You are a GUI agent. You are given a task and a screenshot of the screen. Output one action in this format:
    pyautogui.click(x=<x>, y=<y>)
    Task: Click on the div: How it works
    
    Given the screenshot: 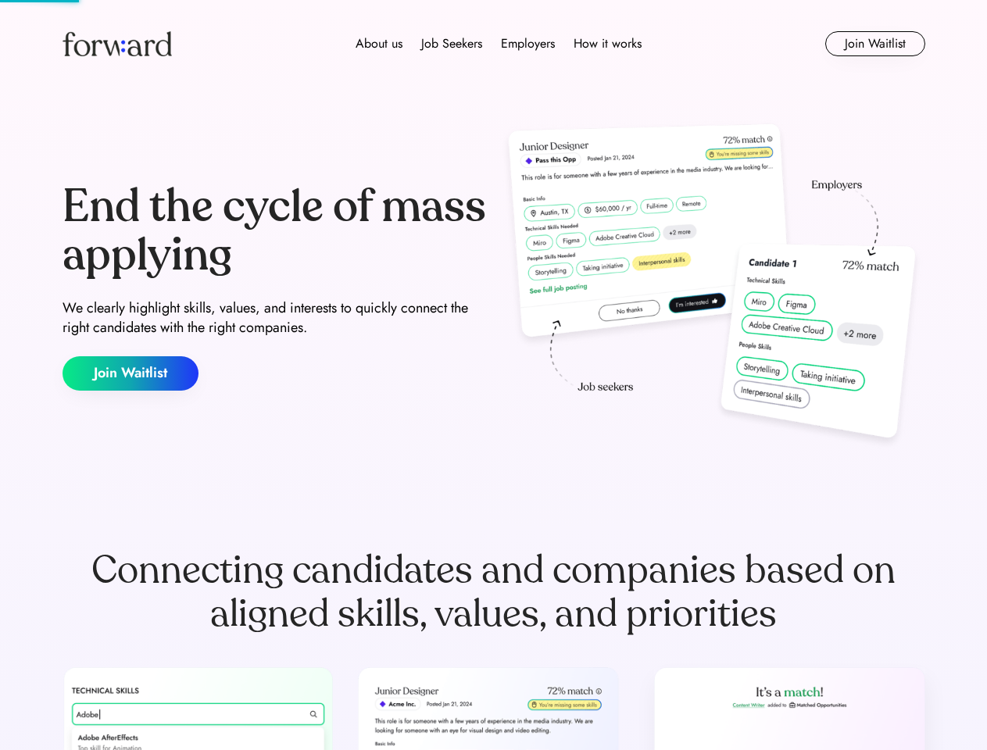 What is the action you would take?
    pyautogui.click(x=607, y=44)
    